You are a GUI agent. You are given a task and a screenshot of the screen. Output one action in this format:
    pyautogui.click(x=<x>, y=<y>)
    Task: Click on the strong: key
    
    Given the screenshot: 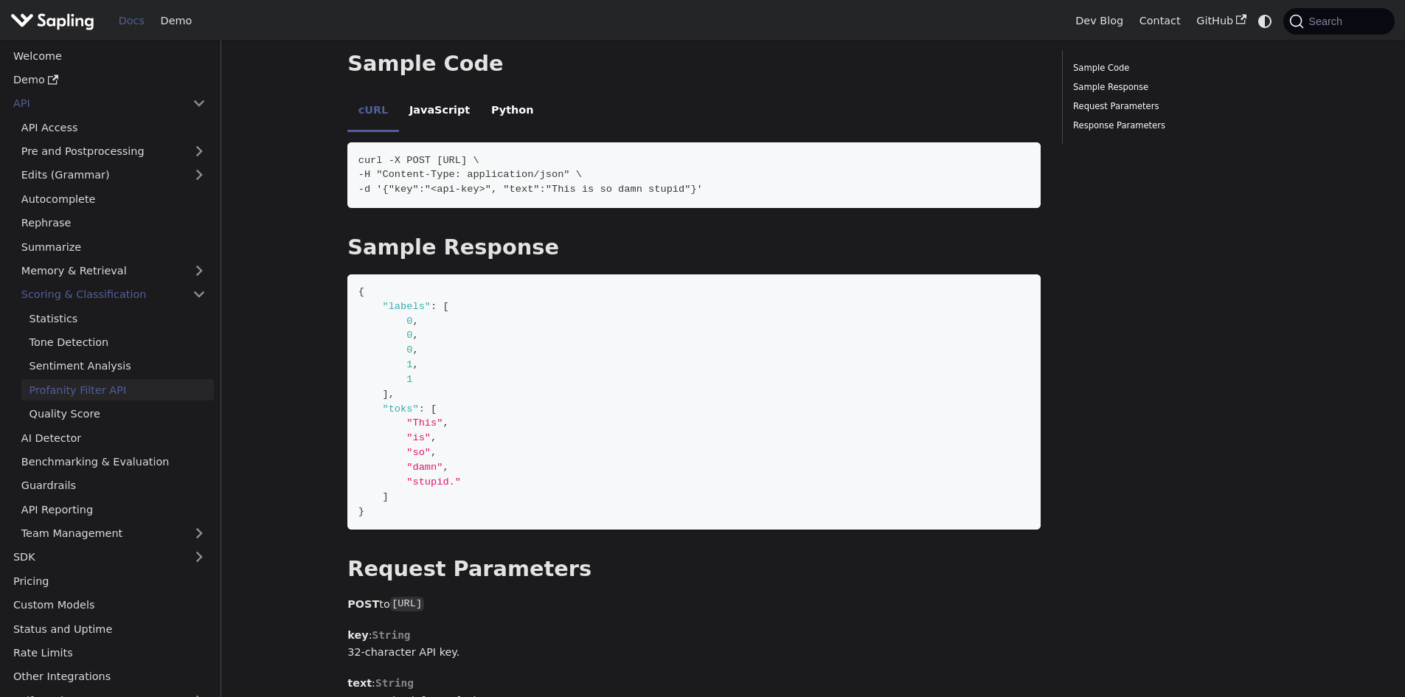 What is the action you would take?
    pyautogui.click(x=358, y=635)
    